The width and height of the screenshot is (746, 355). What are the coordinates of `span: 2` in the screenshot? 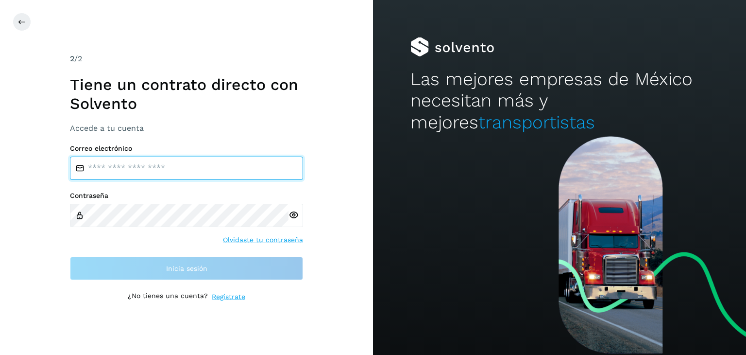 It's located at (72, 58).